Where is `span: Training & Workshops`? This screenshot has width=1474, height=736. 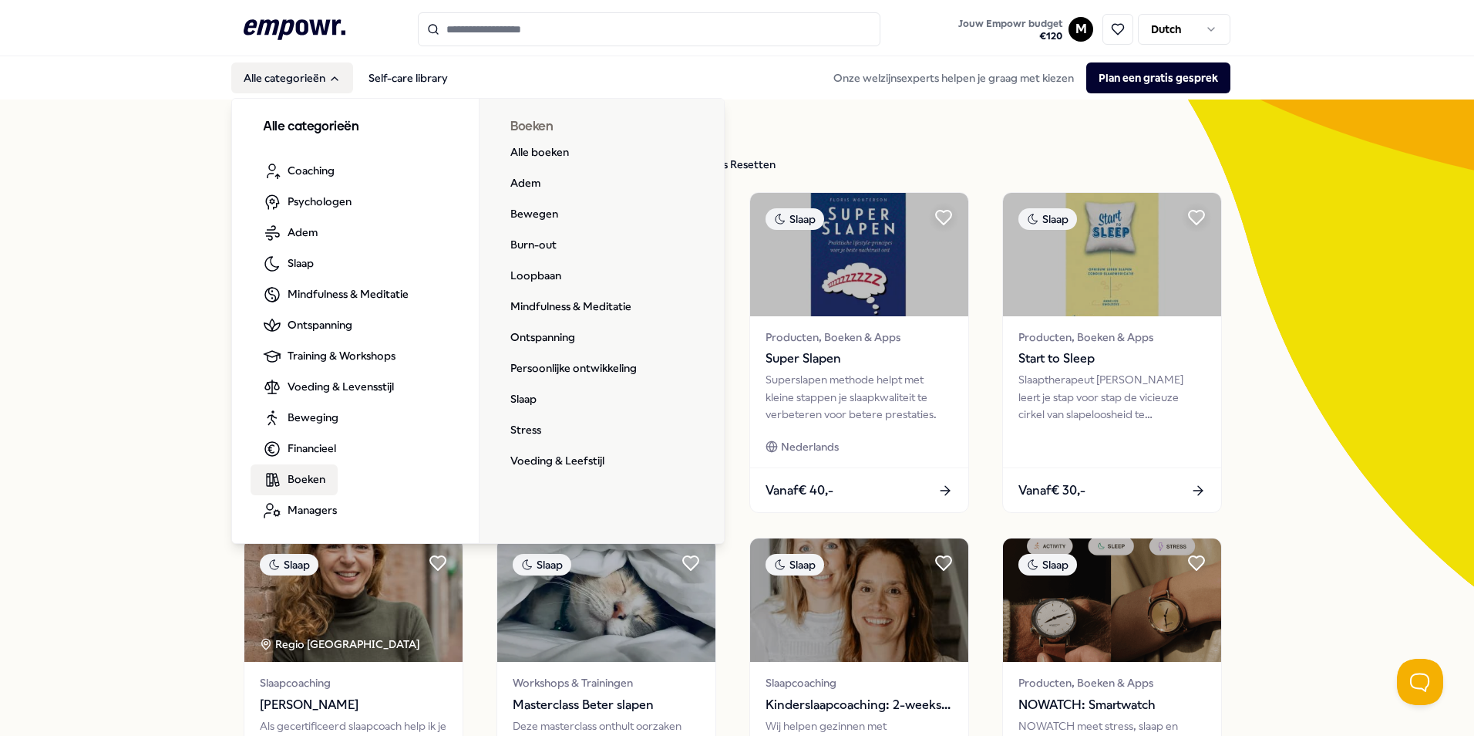
span: Training & Workshops is located at coordinates (342, 355).